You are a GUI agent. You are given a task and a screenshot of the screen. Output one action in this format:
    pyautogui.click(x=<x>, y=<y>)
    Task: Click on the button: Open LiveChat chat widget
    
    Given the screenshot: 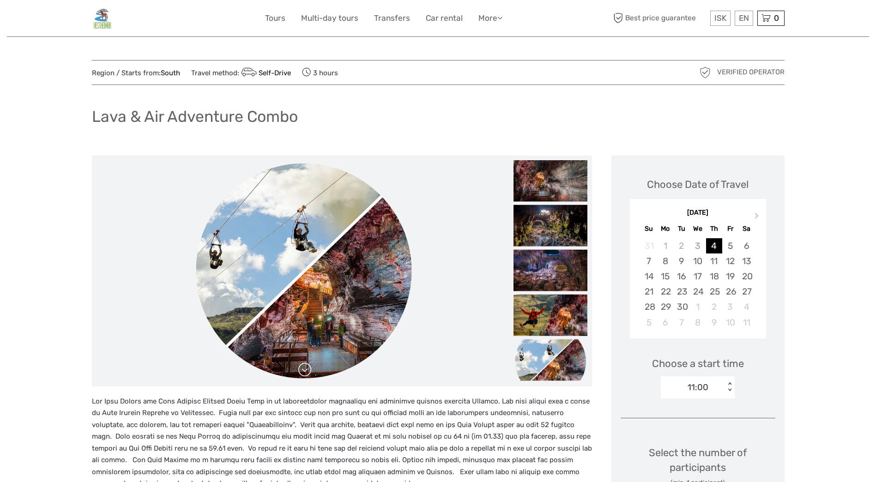 What is the action you would take?
    pyautogui.click(x=112, y=20)
    